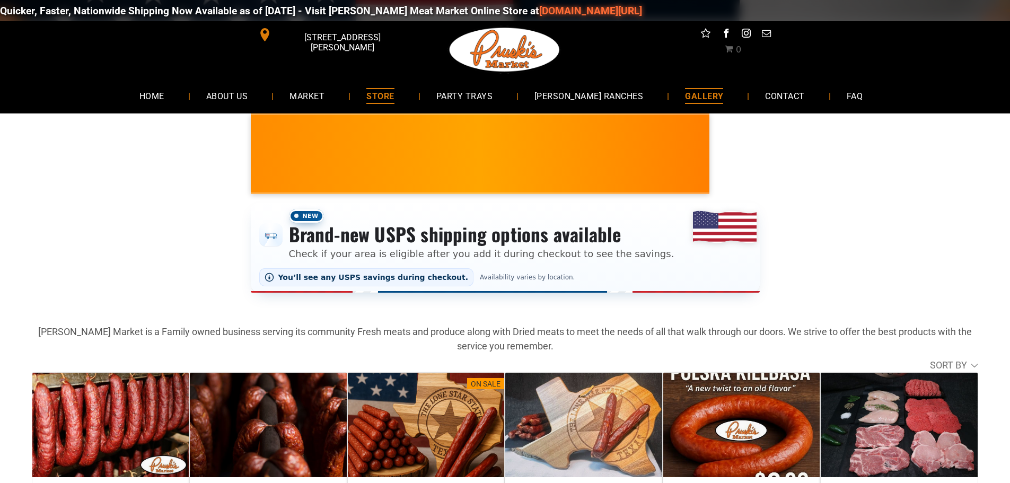  What do you see at coordinates (505, 50) in the screenshot?
I see `img: Pruski-s+Market+HQ+Logo2-1920w.png` at bounding box center [505, 50].